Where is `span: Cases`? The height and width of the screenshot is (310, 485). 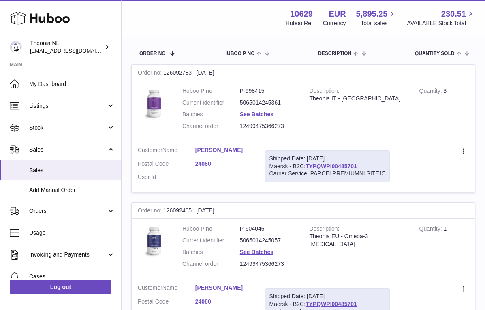
span: Cases is located at coordinates (72, 276).